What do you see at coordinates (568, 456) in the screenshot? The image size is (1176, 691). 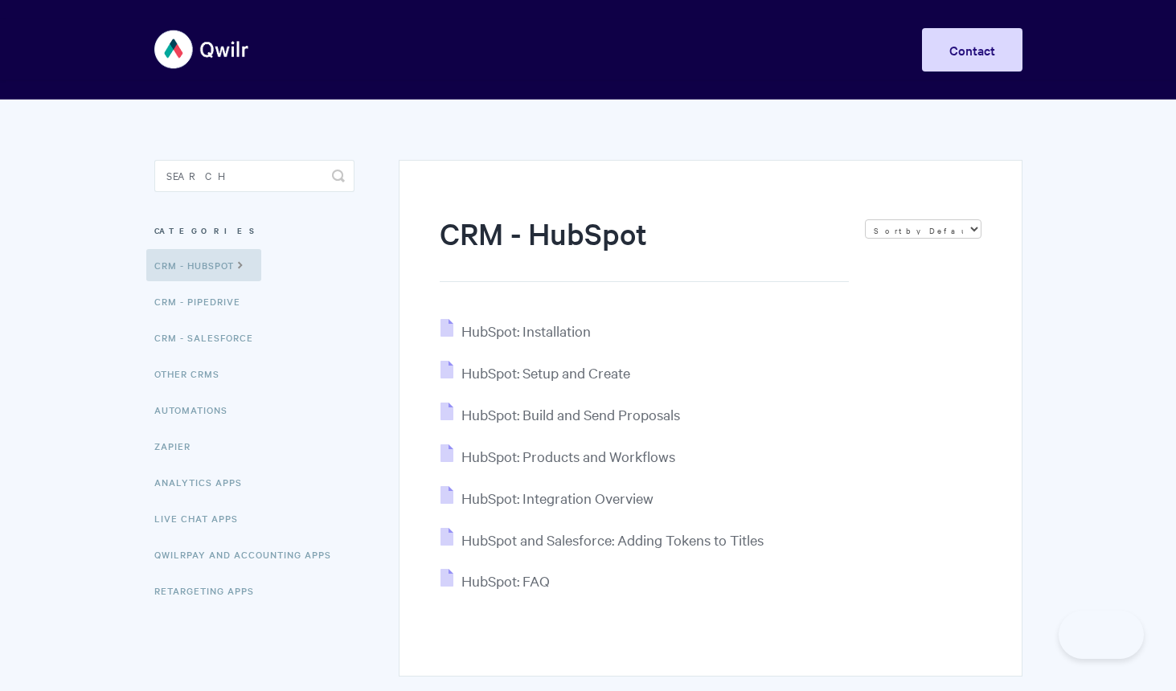 I see `span: HubSpot: Products and Workflows` at bounding box center [568, 456].